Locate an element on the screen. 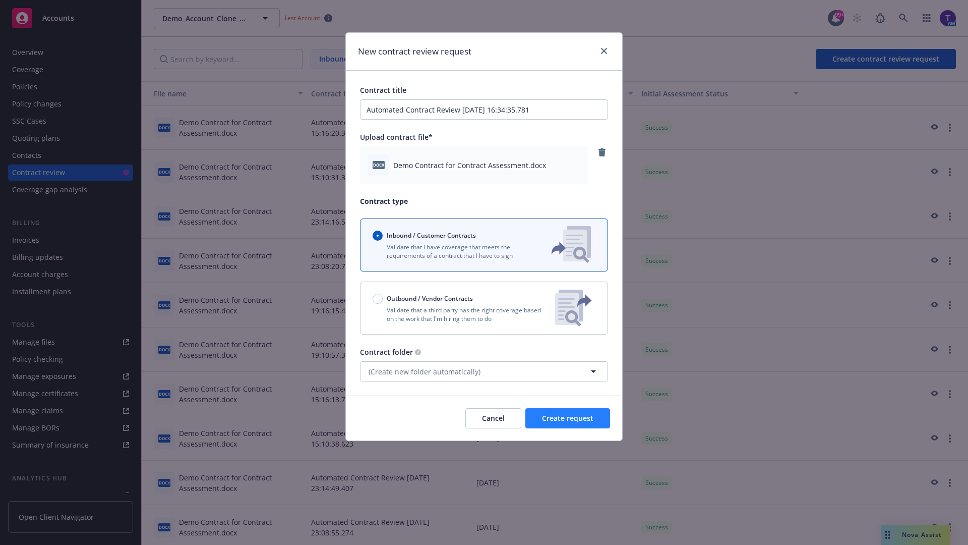  span: Cancel is located at coordinates (493, 418).